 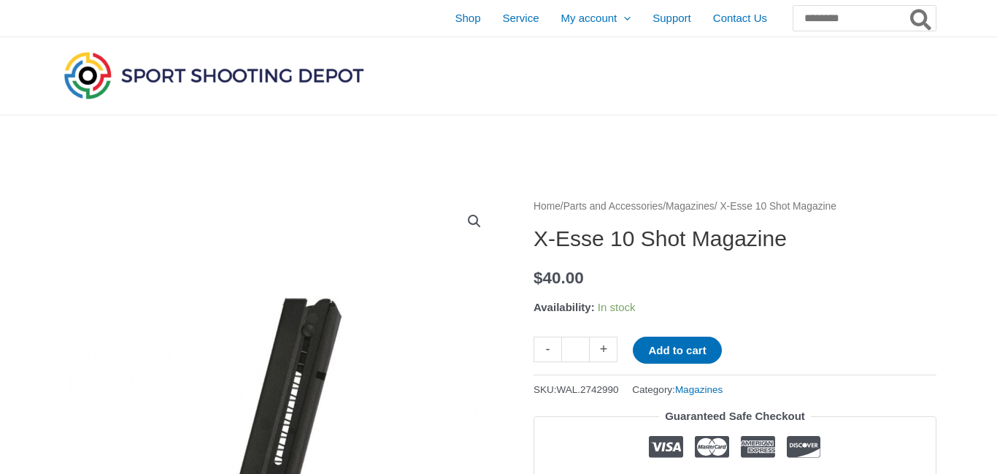 What do you see at coordinates (558, 277) in the screenshot?
I see `bdi: 40.00` at bounding box center [558, 277].